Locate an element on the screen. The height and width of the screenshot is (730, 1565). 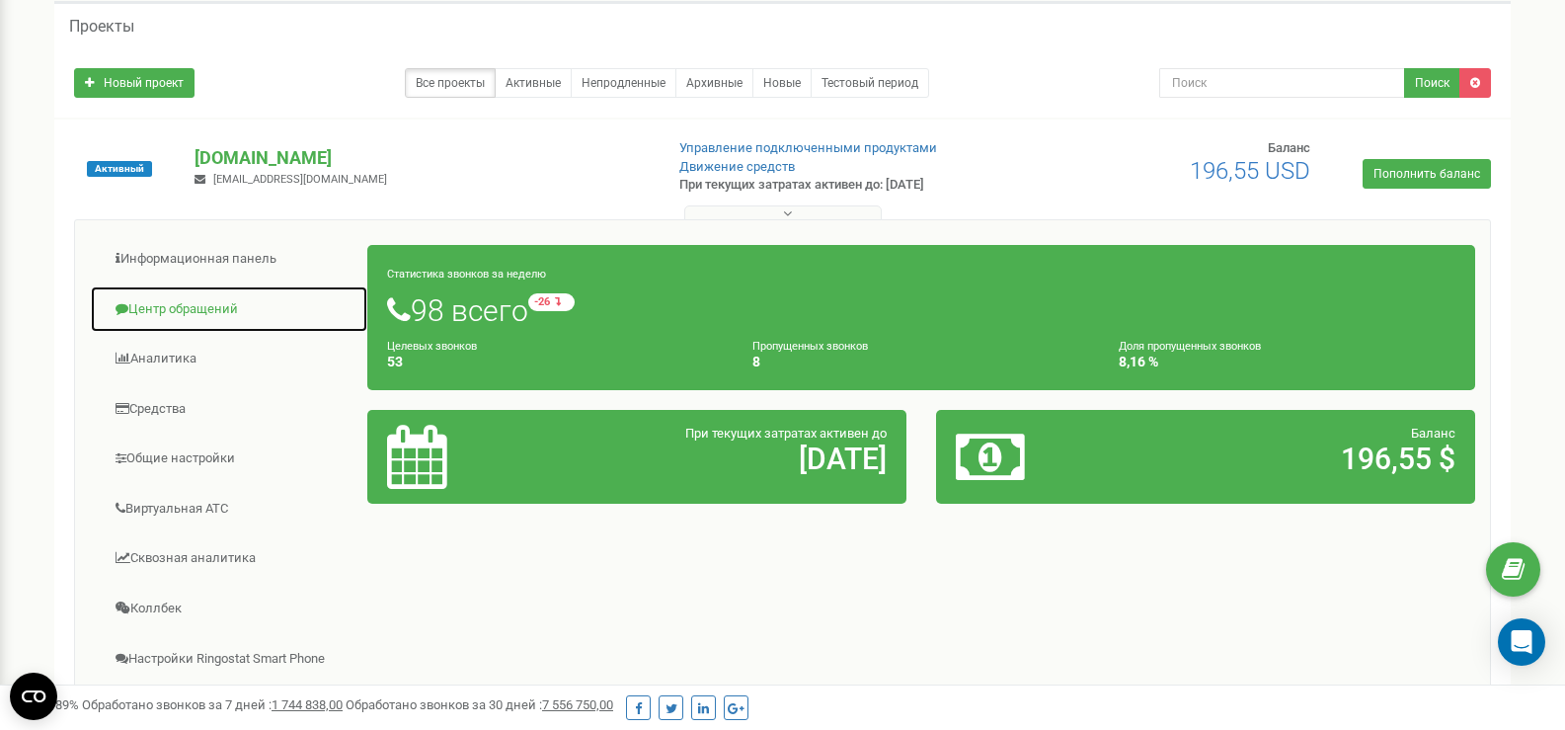
a: Все проекты is located at coordinates (450, 83).